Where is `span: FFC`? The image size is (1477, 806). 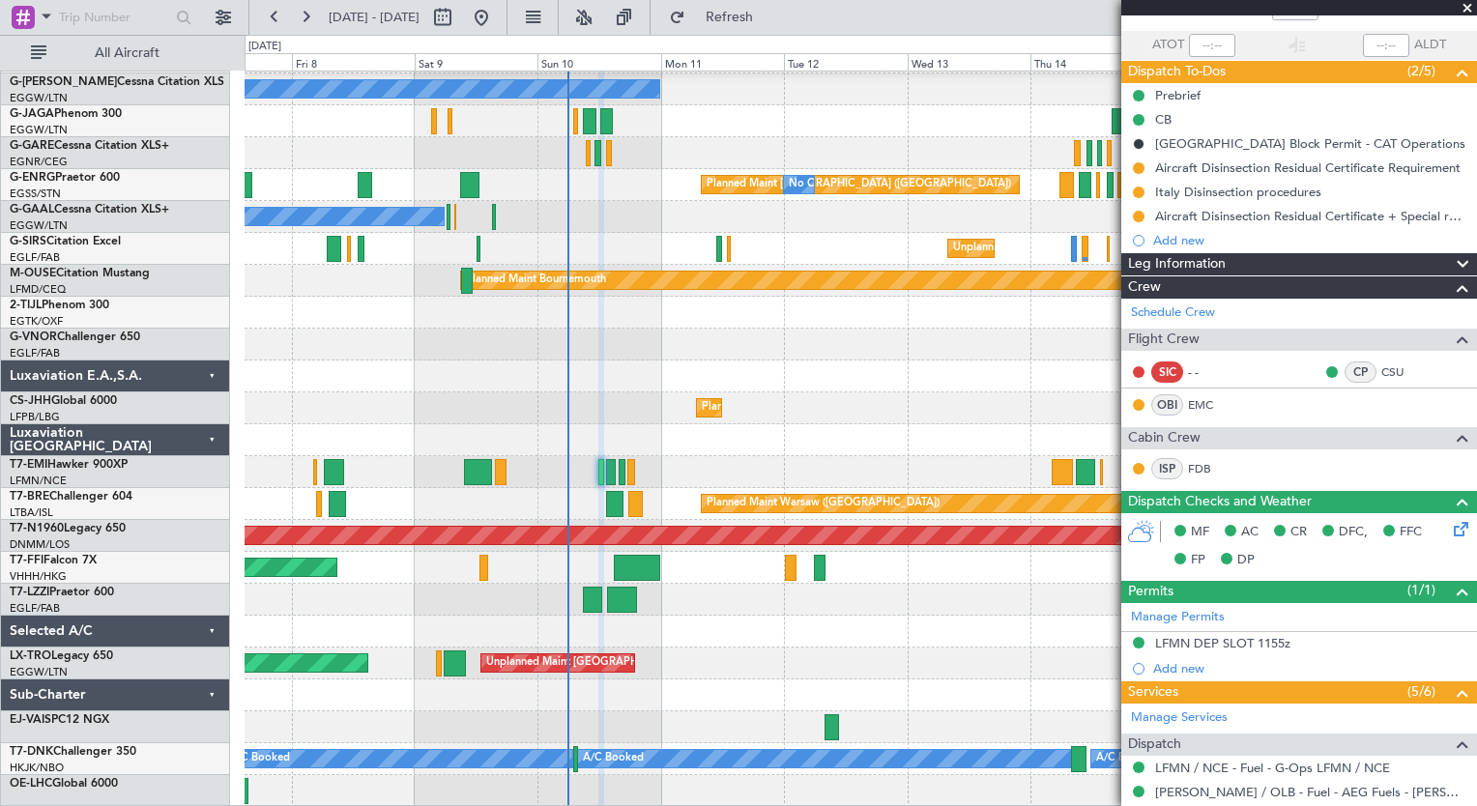 span: FFC is located at coordinates (1410, 533).